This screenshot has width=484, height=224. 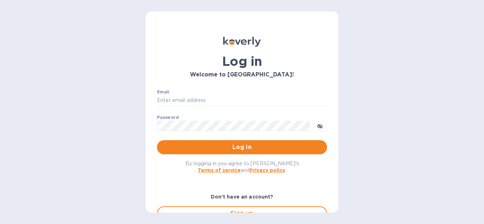 What do you see at coordinates (163, 92) in the screenshot?
I see `label: Email` at bounding box center [163, 92].